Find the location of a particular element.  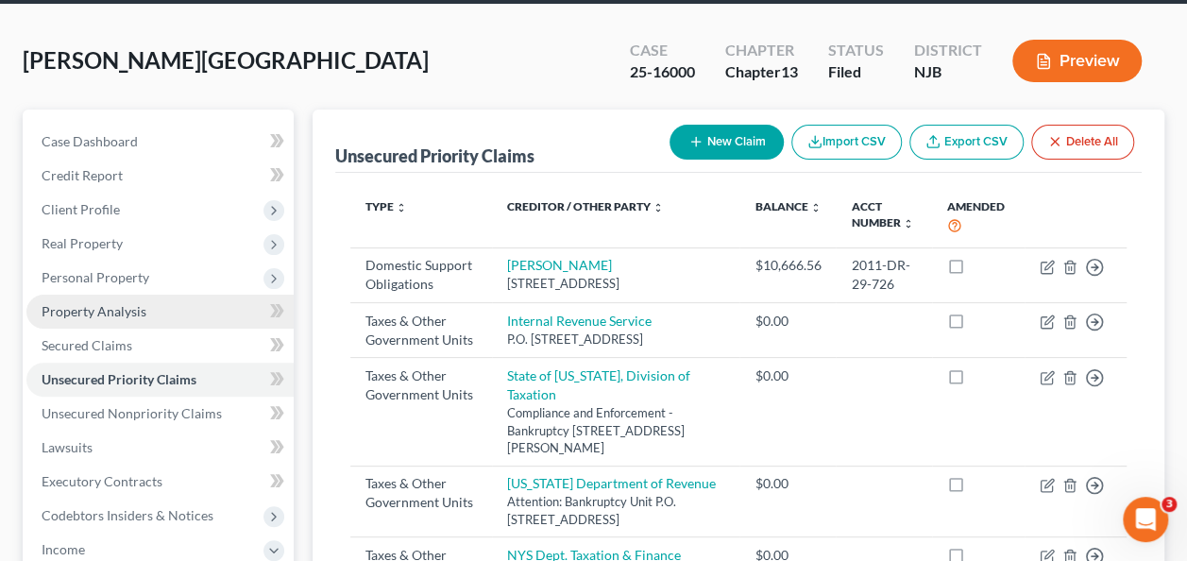

div: Domestic Support Obligations is located at coordinates (421, 275).